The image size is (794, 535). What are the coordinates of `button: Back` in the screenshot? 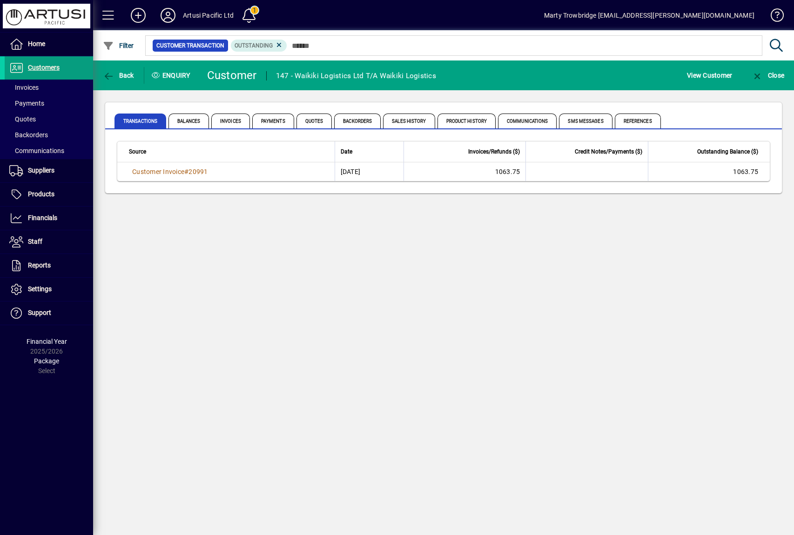 It's located at (118, 75).